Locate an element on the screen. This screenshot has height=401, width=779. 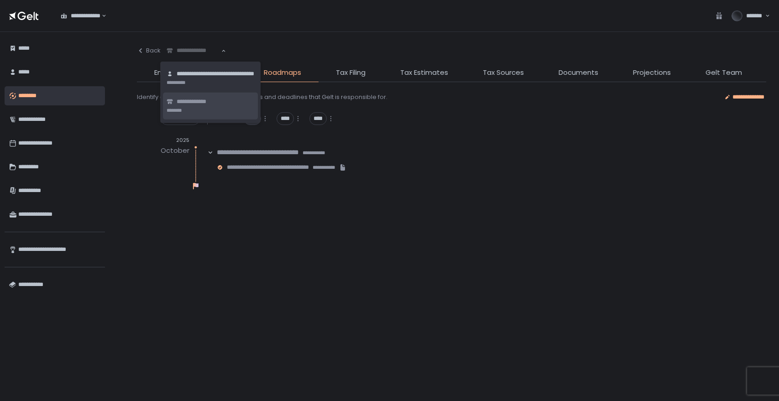
div: 2025 is located at coordinates (163, 140).